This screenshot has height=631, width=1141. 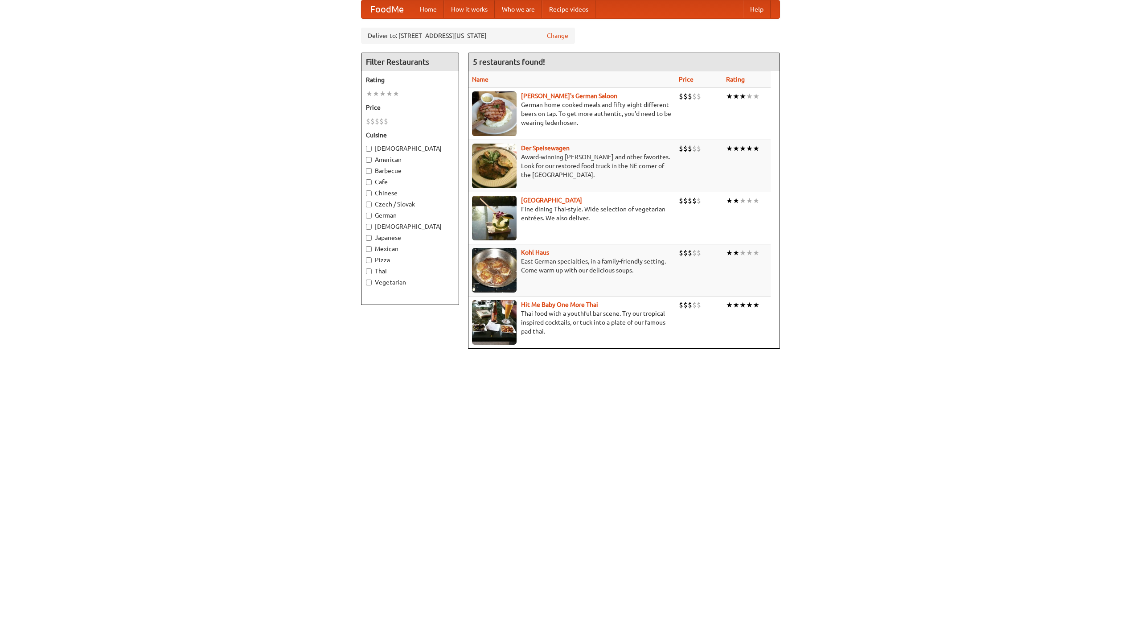 What do you see at coordinates (518, 9) in the screenshot?
I see `a: Who we are` at bounding box center [518, 9].